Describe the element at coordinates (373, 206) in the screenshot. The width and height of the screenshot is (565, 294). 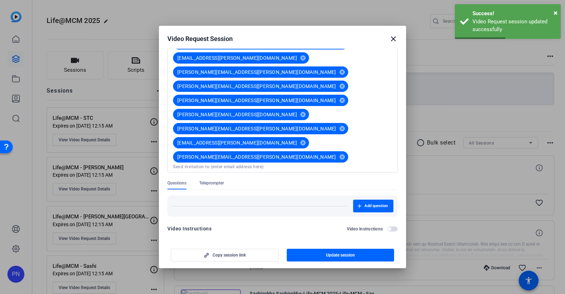
I see `button: Add question` at that location.